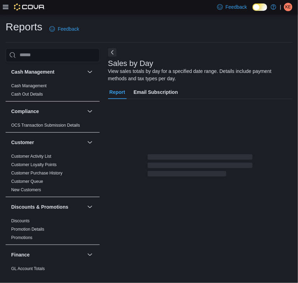 This screenshot has height=283, width=298. I want to click on a: Customer Queue, so click(27, 182).